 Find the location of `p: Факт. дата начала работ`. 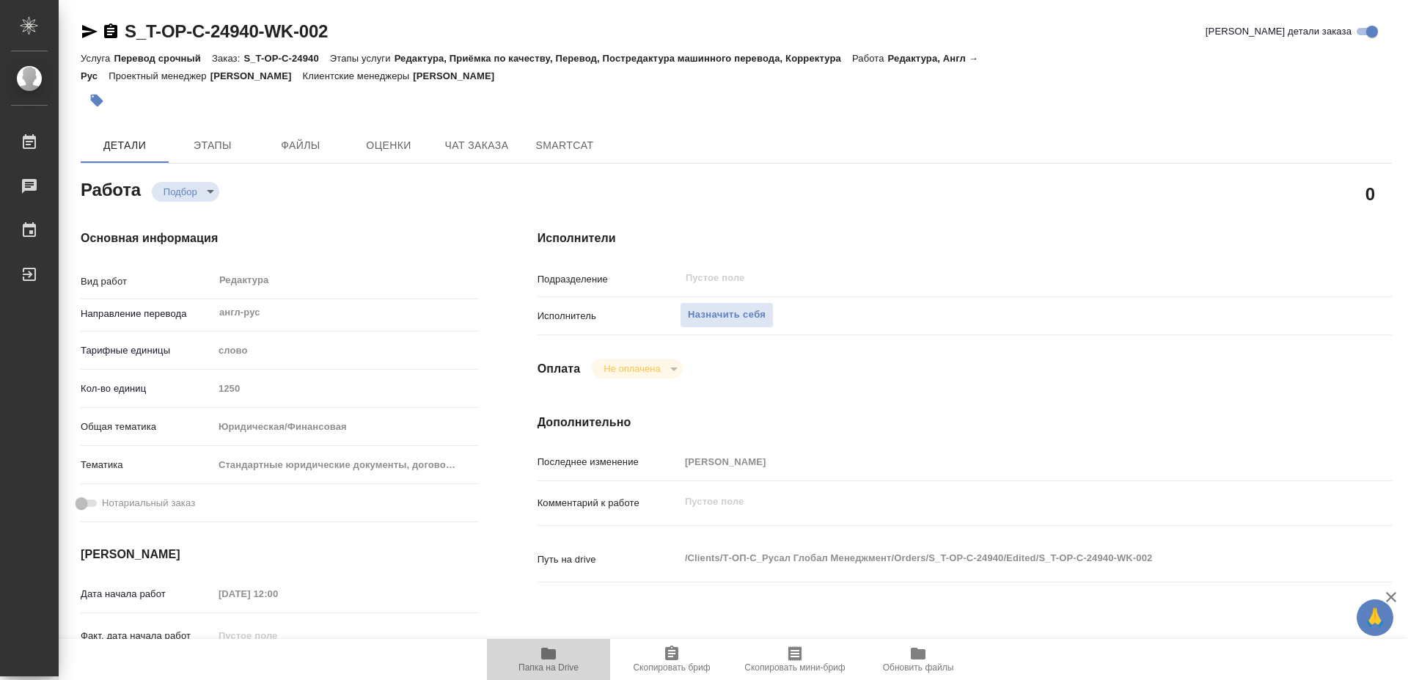

p: Факт. дата начала работ is located at coordinates (147, 636).